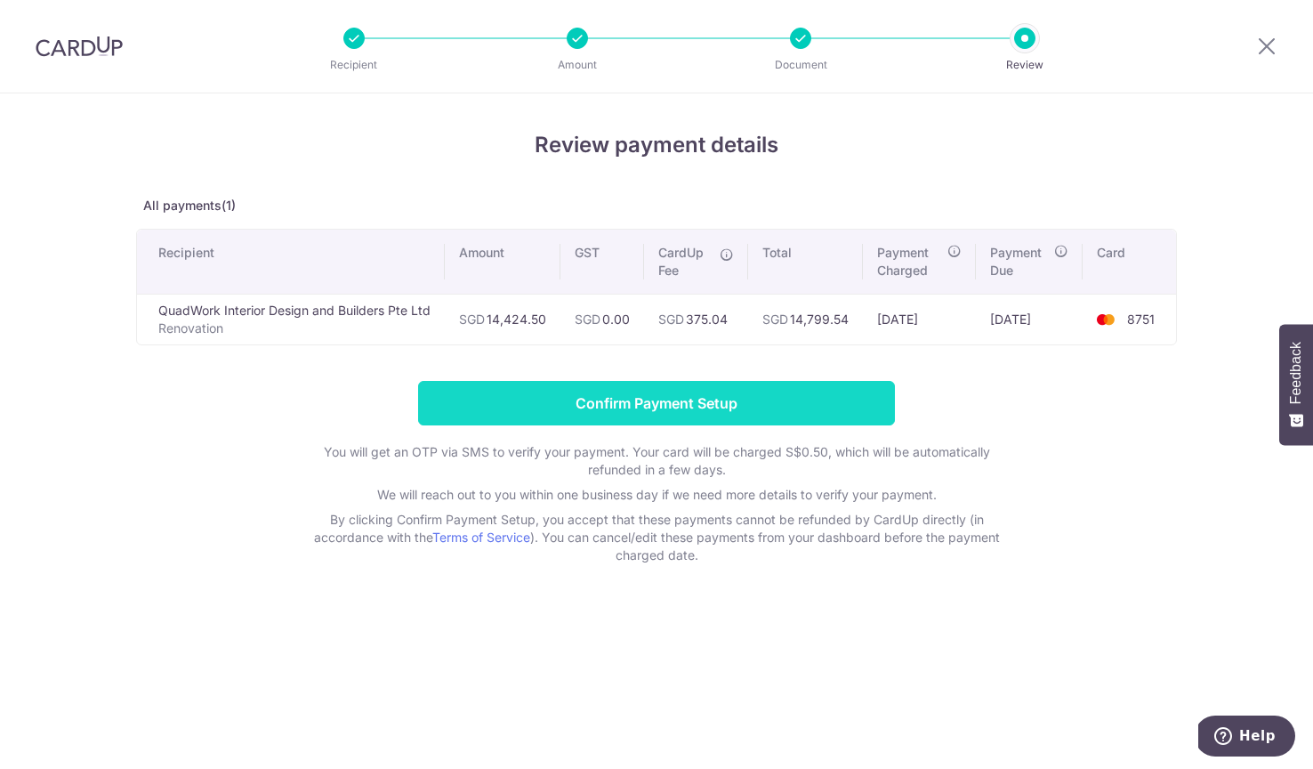 The height and width of the screenshot is (769, 1313). What do you see at coordinates (910, 262) in the screenshot?
I see `span: Payment Charged` at bounding box center [910, 262].